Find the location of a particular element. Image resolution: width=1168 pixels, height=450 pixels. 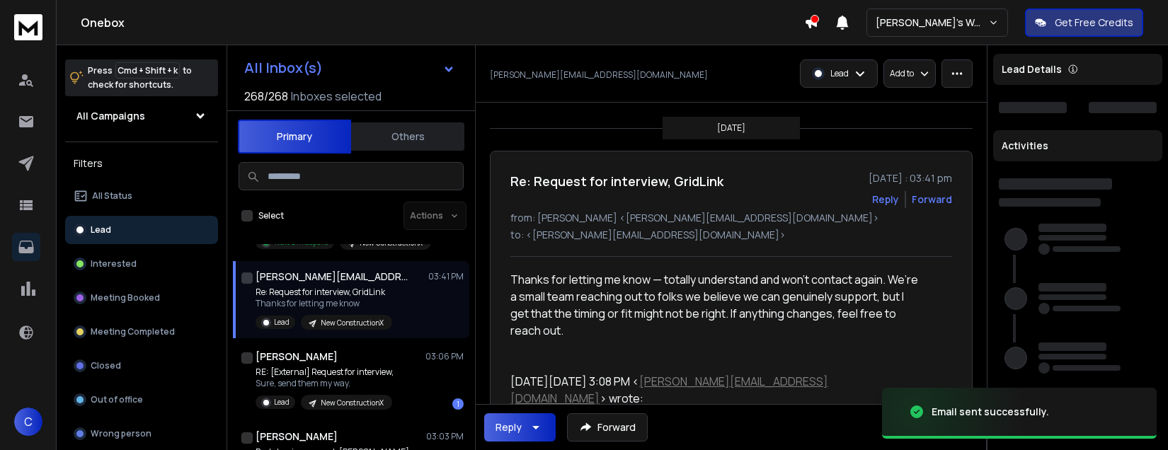

p: Wrong person is located at coordinates (121, 434).